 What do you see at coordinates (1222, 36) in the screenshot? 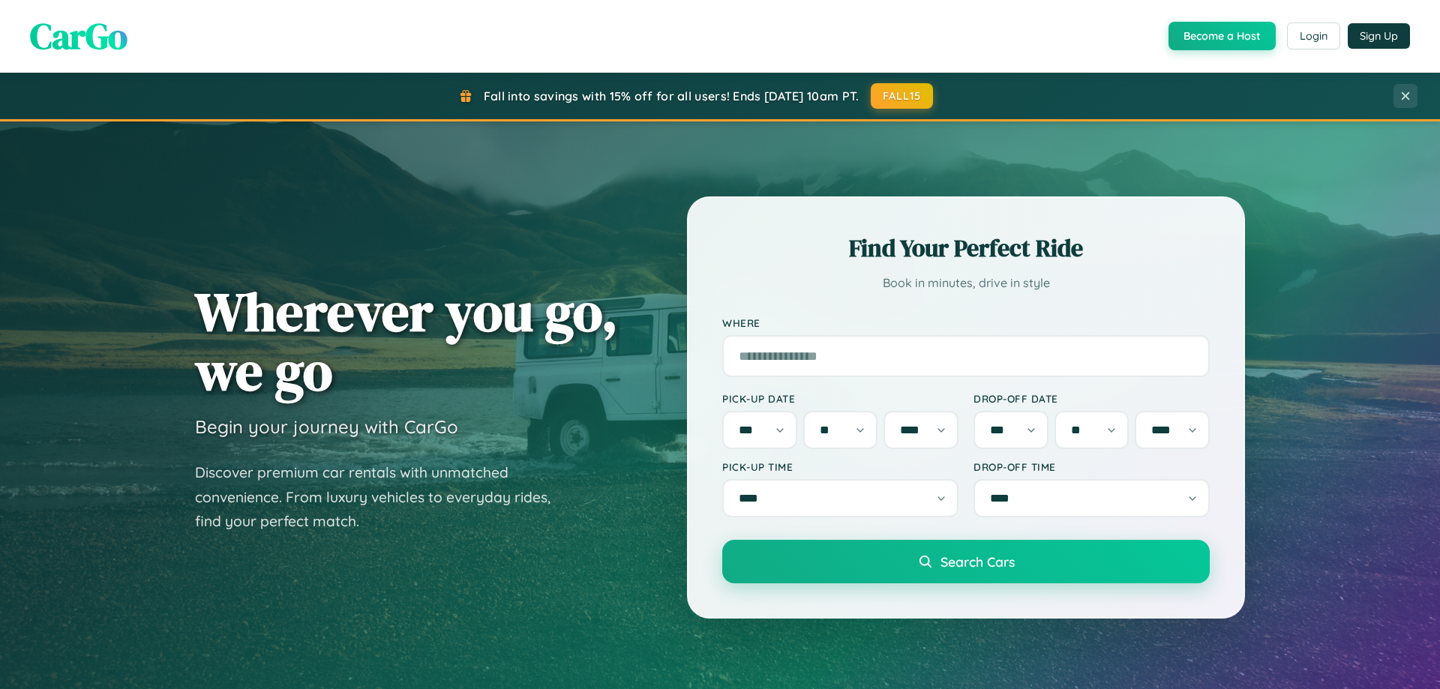
I see `button: Become a Host` at bounding box center [1222, 36].